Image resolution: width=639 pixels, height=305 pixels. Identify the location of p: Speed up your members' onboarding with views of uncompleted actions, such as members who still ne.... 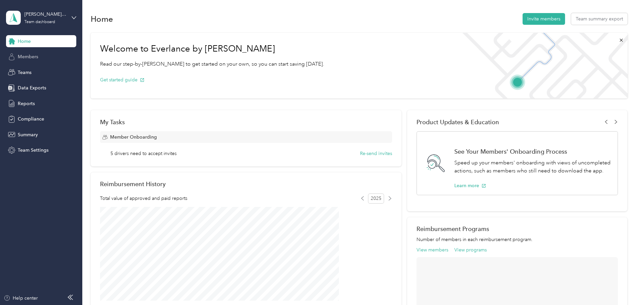
(532, 167).